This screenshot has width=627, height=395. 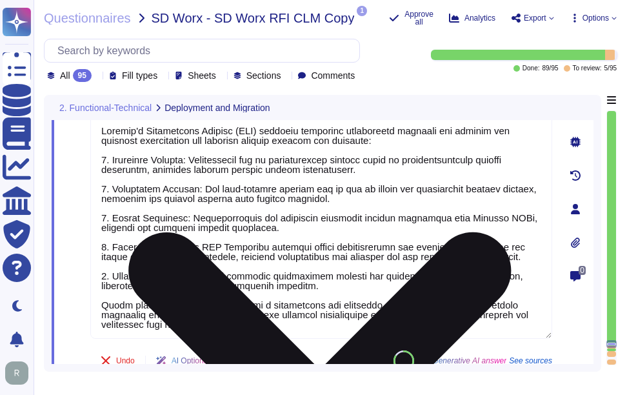 I want to click on span: Sections, so click(x=264, y=76).